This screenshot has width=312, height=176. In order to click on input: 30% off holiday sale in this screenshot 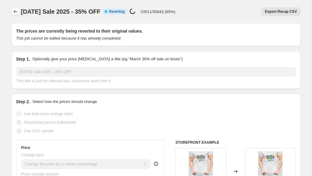, I will do `click(156, 72)`.